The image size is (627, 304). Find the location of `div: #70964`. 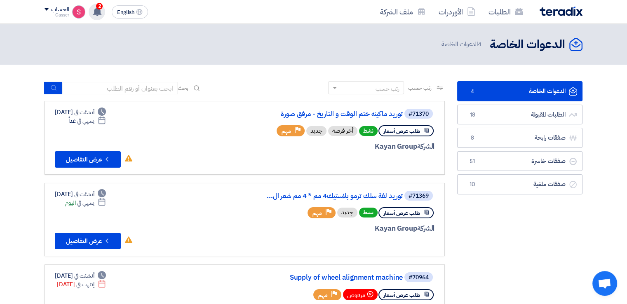

div: #70964 is located at coordinates (418, 278).